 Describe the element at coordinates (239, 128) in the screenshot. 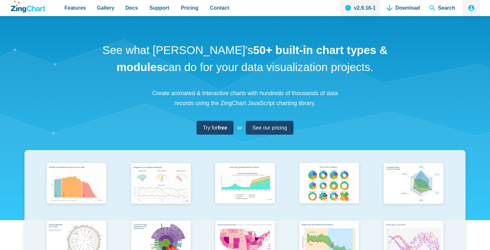

I see `span: or` at that location.